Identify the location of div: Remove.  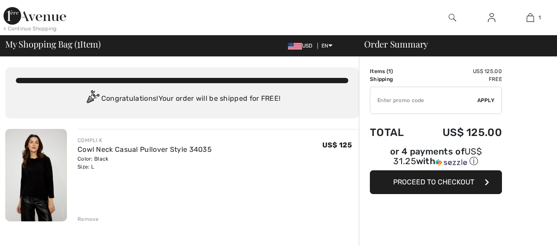
(88, 219).